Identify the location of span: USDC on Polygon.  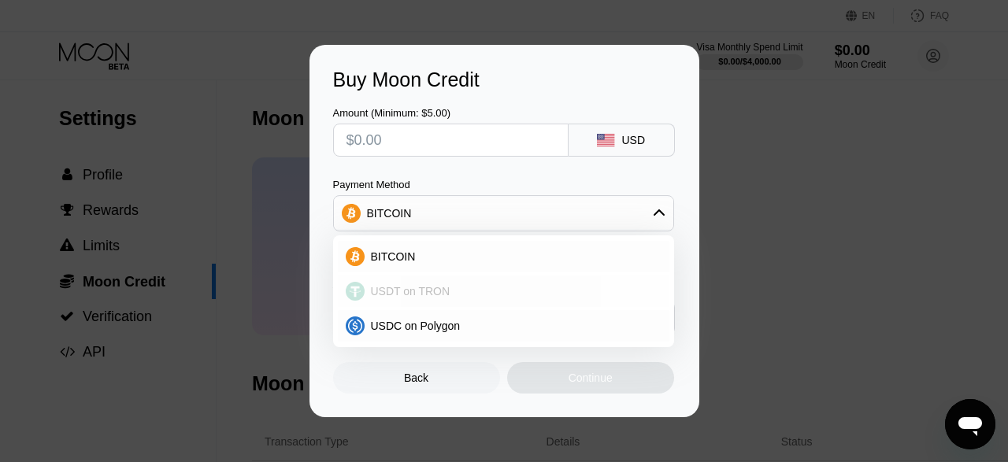
(416, 326).